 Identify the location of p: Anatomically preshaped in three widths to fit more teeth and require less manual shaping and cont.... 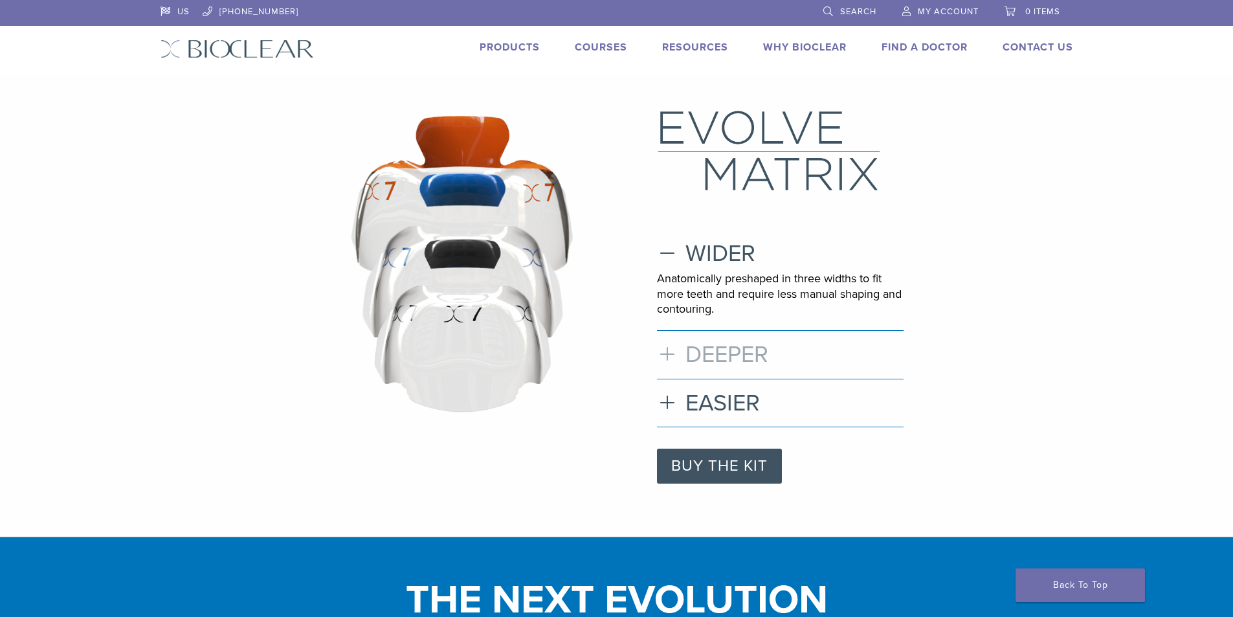
(780, 294).